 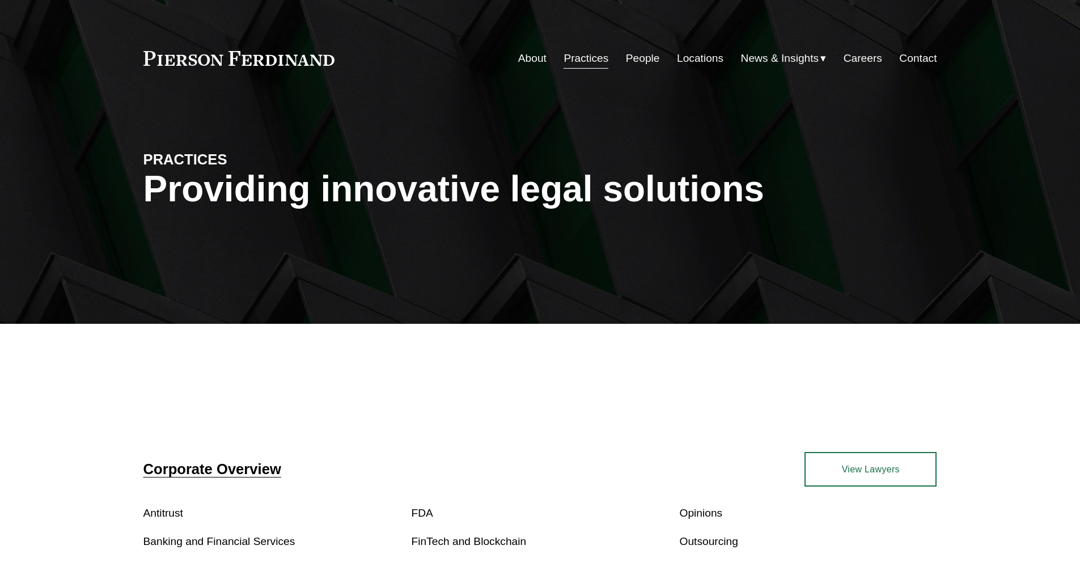 What do you see at coordinates (863, 58) in the screenshot?
I see `a: Careers` at bounding box center [863, 58].